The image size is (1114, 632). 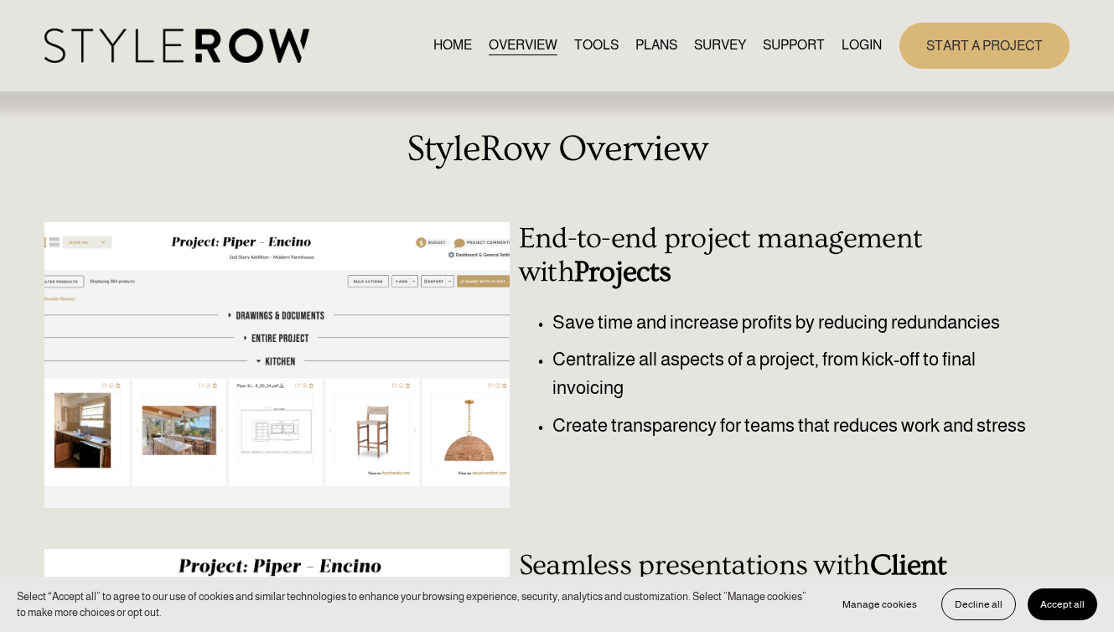 What do you see at coordinates (720, 45) in the screenshot?
I see `a: SURVEY` at bounding box center [720, 45].